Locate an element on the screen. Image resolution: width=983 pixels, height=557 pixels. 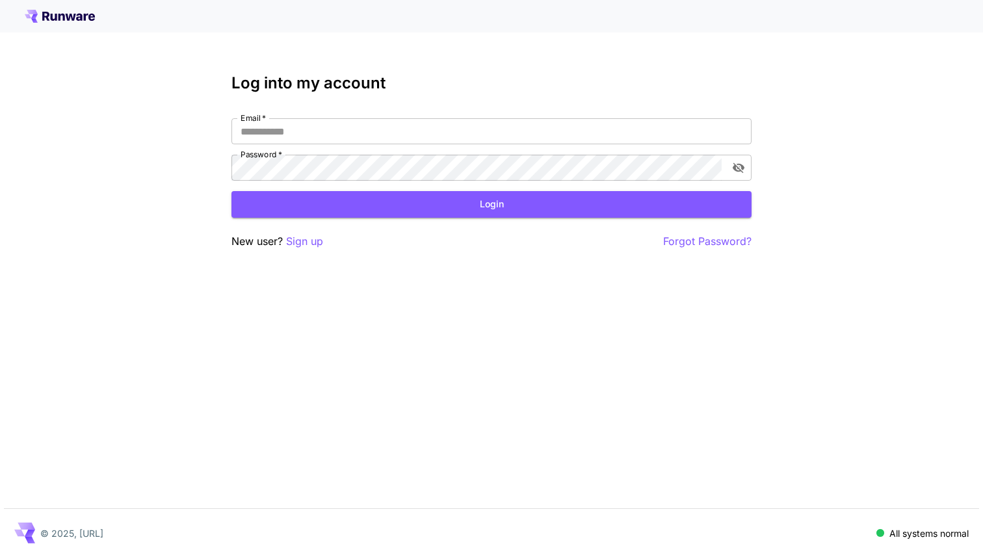
button: Sign up is located at coordinates (304, 241).